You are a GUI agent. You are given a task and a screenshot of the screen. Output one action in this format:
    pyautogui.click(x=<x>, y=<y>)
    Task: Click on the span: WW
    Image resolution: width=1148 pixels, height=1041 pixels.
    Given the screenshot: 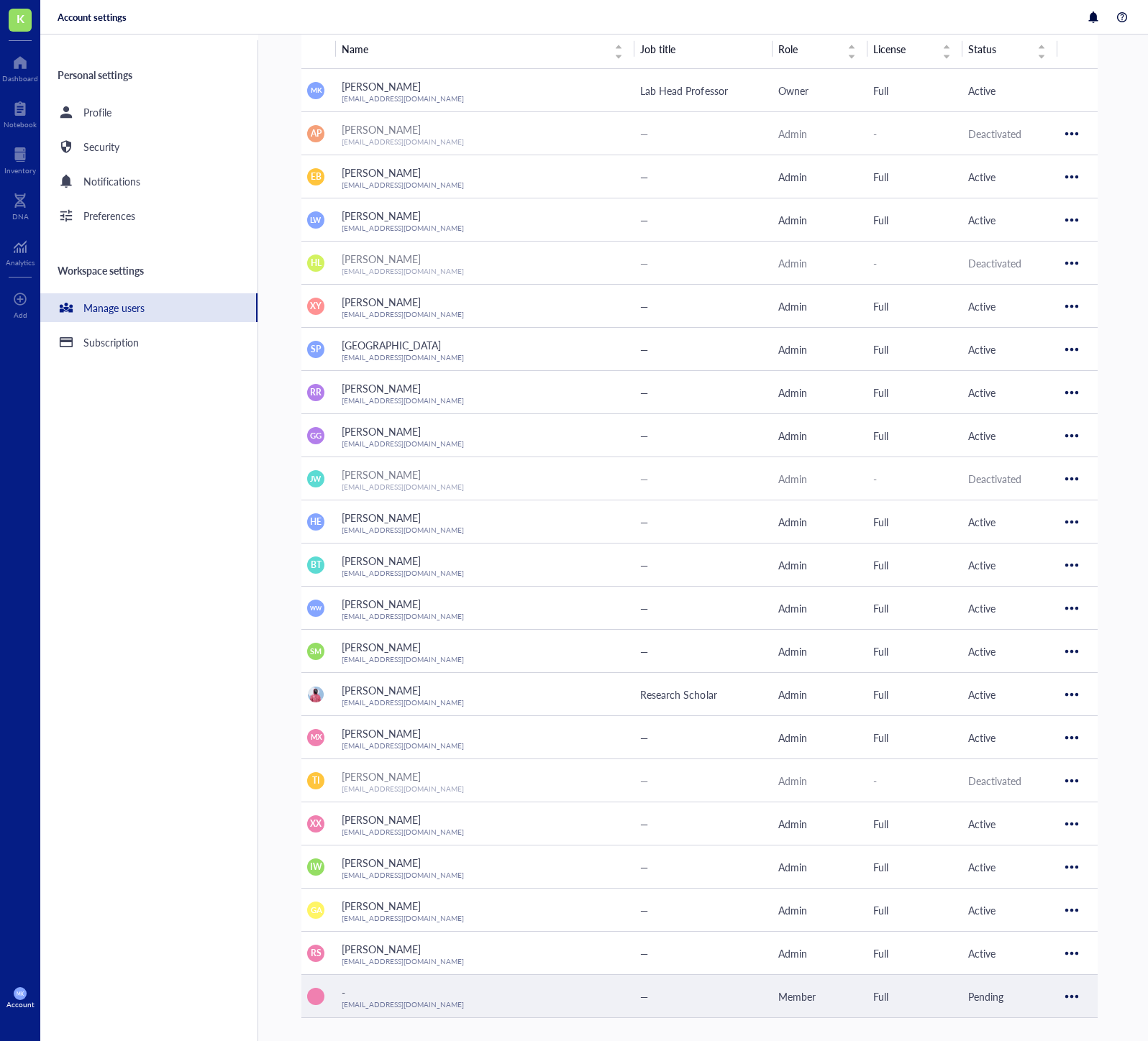 What is the action you would take?
    pyautogui.click(x=315, y=608)
    